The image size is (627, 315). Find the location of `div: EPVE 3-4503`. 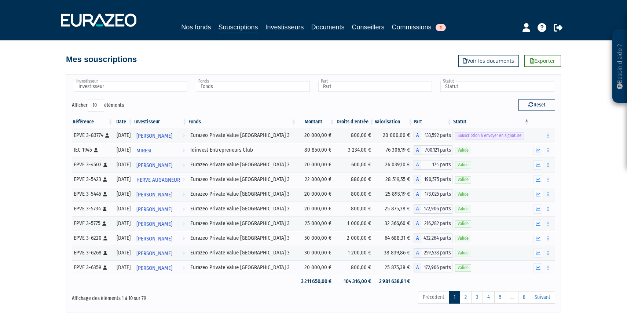

div: EPVE 3-4503 is located at coordinates (92, 164).